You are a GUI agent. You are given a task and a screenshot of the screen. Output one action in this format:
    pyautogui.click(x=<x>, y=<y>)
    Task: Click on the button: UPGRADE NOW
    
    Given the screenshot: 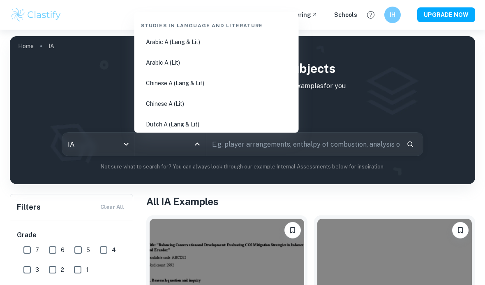 What is the action you would take?
    pyautogui.click(x=446, y=15)
    